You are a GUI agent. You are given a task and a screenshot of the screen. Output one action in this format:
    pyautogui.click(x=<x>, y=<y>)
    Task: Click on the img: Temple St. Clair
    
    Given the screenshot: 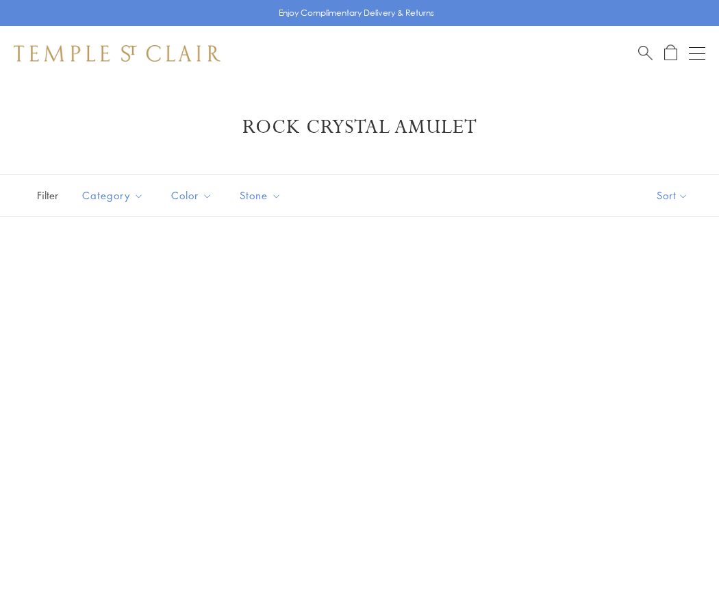 What is the action you would take?
    pyautogui.click(x=117, y=53)
    